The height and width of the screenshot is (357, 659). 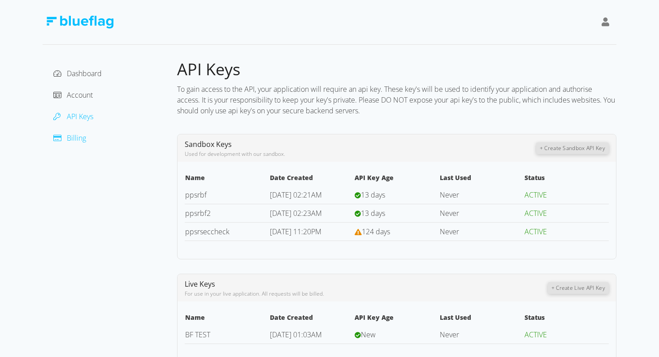 I want to click on span: Sandbox Keys, so click(x=208, y=144).